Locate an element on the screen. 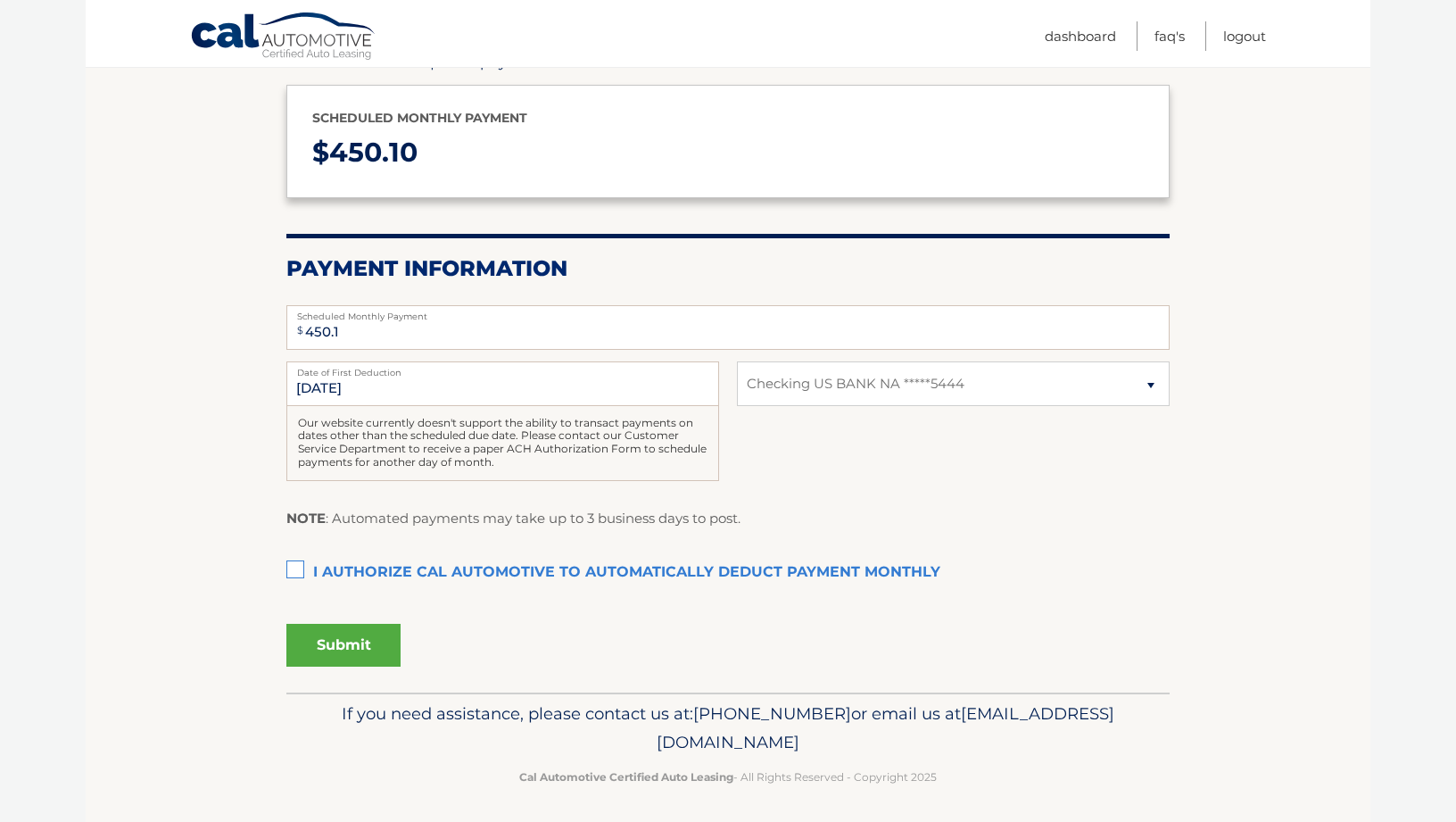 The height and width of the screenshot is (822, 1456). a: FAQ's is located at coordinates (1169, 36).